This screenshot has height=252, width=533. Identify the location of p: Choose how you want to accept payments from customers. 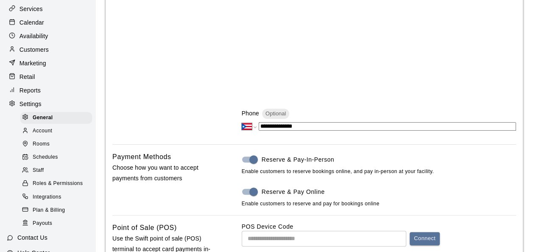
(165, 173).